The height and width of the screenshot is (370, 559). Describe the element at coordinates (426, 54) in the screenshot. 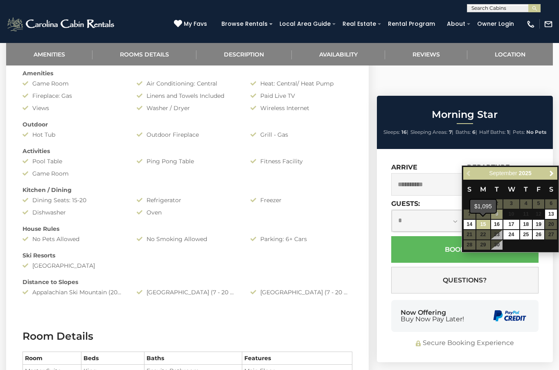

I see `a: Reviews` at that location.